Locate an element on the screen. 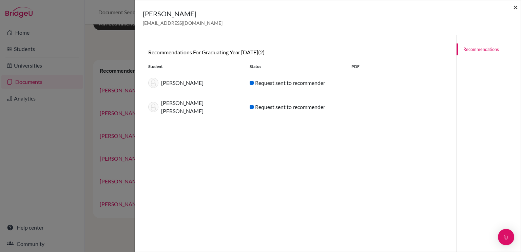 Image resolution: width=521 pixels, height=252 pixels. button: Close is located at coordinates (516, 7).